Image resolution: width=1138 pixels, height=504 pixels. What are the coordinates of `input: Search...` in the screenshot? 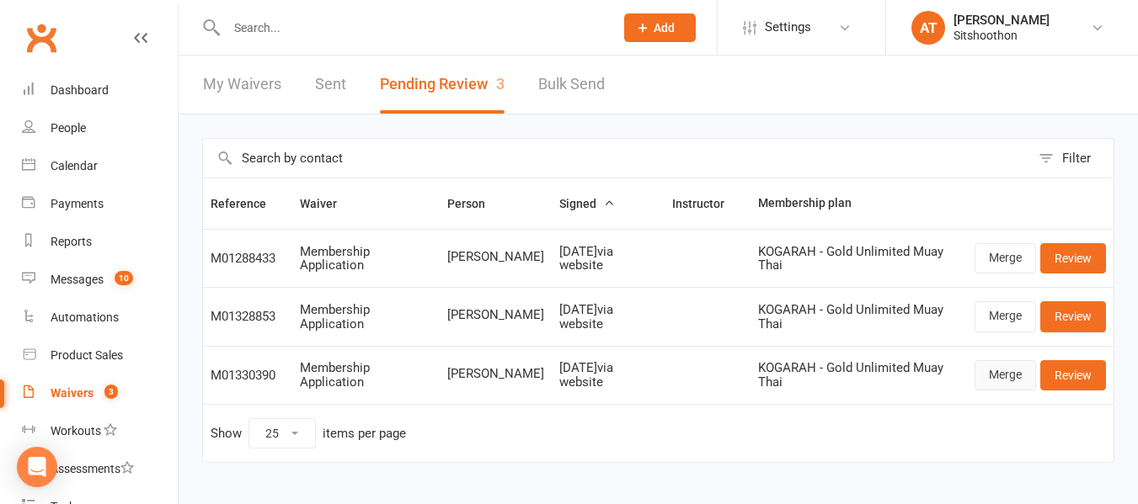 It's located at (412, 28).